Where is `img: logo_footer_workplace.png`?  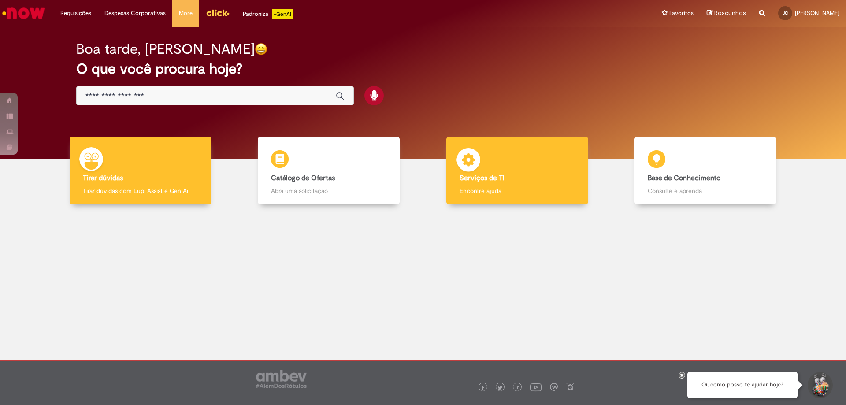 img: logo_footer_workplace.png is located at coordinates (554, 387).